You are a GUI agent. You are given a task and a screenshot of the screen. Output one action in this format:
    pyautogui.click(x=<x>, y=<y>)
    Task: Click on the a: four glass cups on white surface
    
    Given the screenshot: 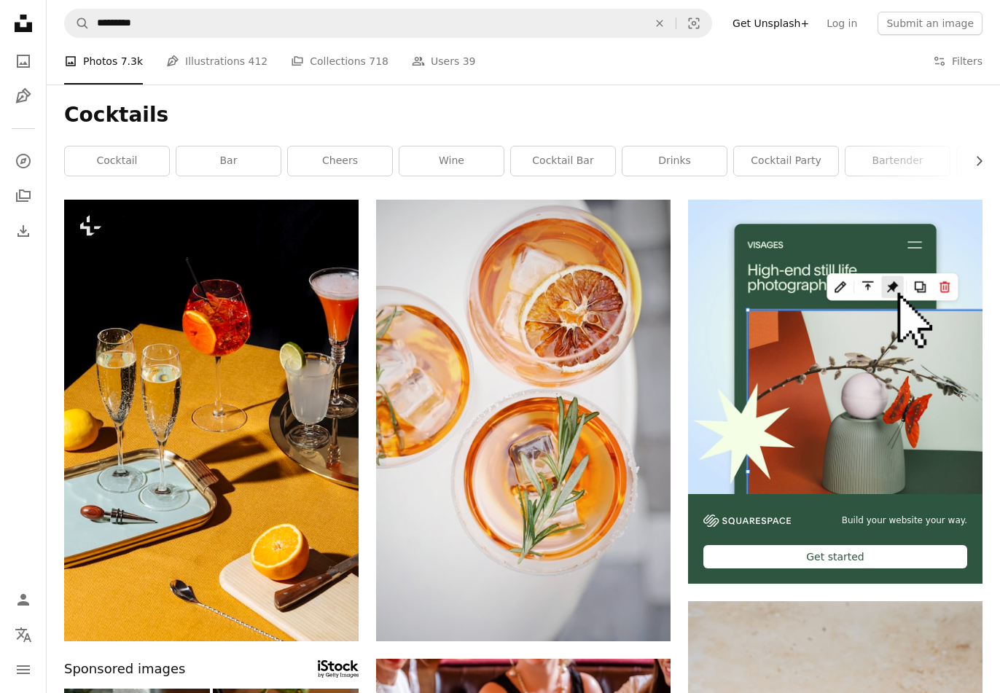 What is the action you would take?
    pyautogui.click(x=523, y=420)
    